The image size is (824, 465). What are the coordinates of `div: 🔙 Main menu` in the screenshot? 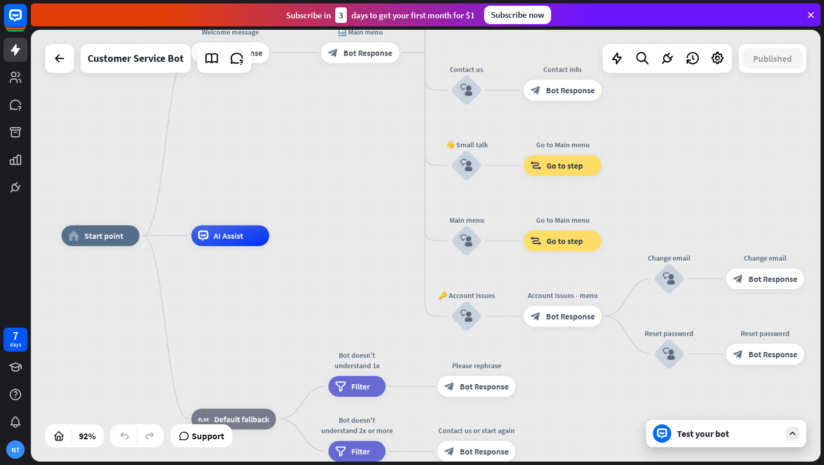 It's located at (360, 31).